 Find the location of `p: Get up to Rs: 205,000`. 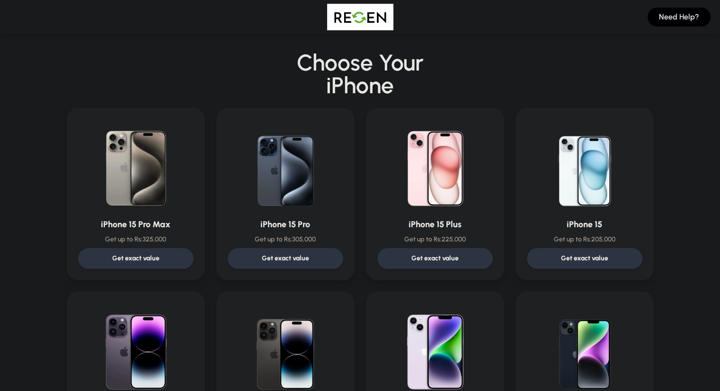

p: Get up to Rs: 205,000 is located at coordinates (585, 240).